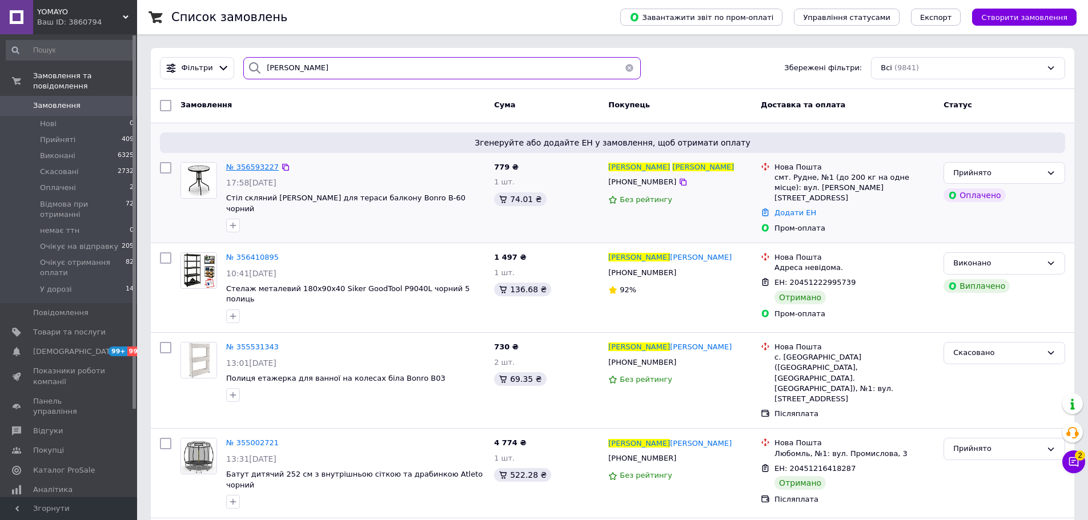  Describe the element at coordinates (59, 231) in the screenshot. I see `span: немає ттн` at that location.